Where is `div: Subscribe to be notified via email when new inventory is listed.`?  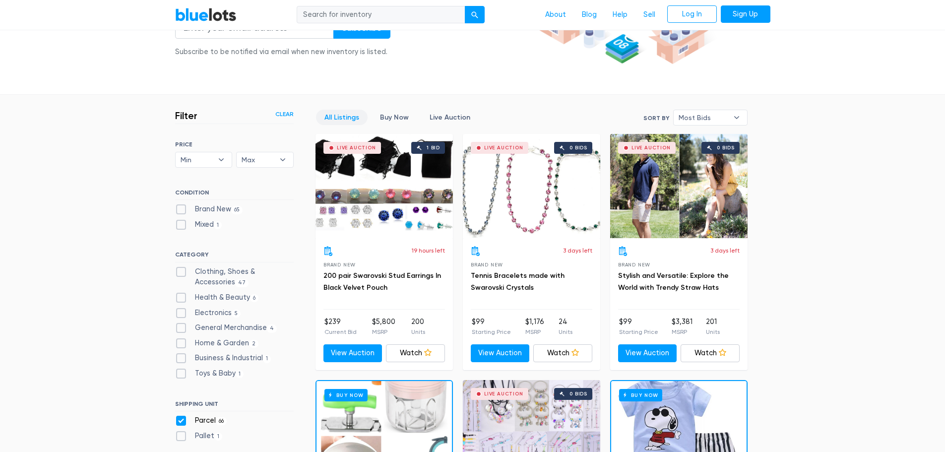
div: Subscribe to be notified via email when new inventory is listed. is located at coordinates (283, 52).